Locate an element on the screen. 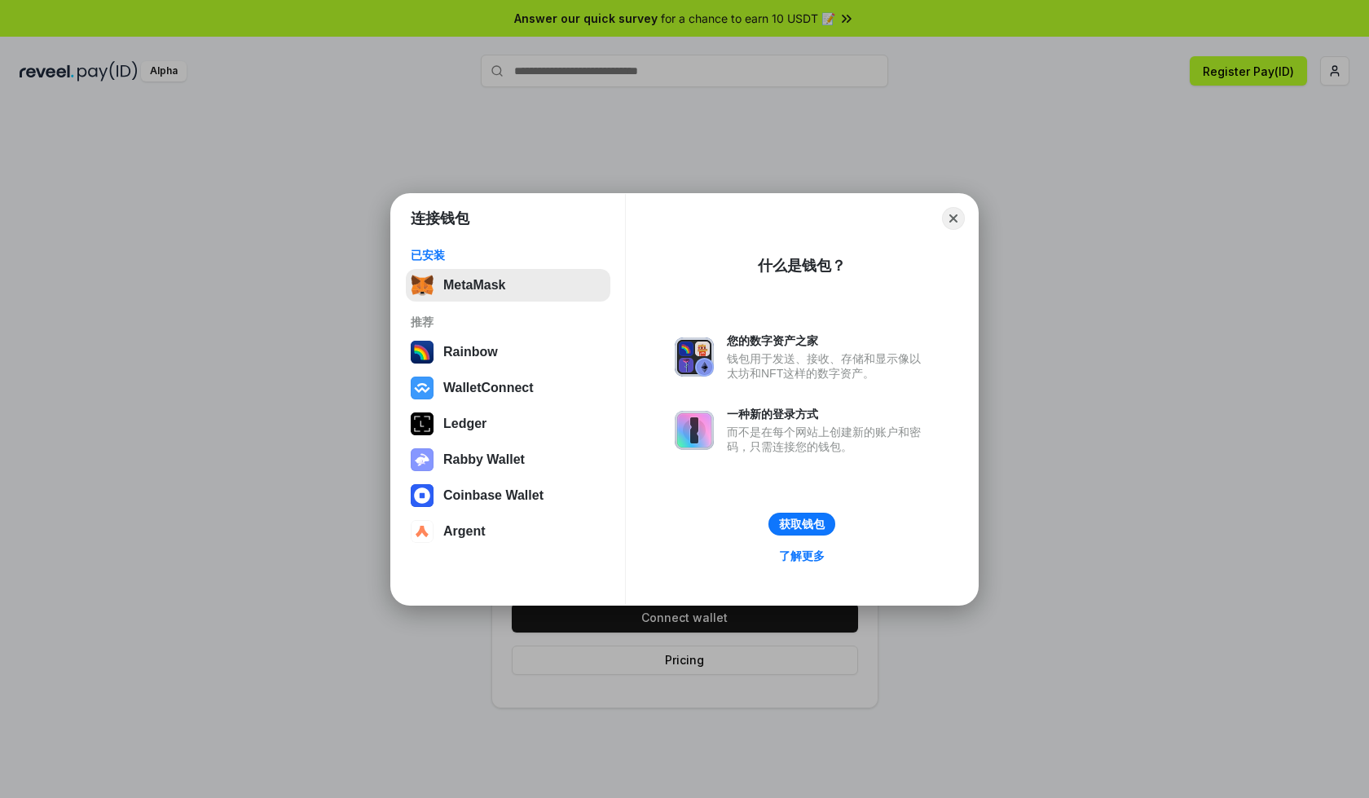 The width and height of the screenshot is (1369, 798). button: Close is located at coordinates (954, 218).